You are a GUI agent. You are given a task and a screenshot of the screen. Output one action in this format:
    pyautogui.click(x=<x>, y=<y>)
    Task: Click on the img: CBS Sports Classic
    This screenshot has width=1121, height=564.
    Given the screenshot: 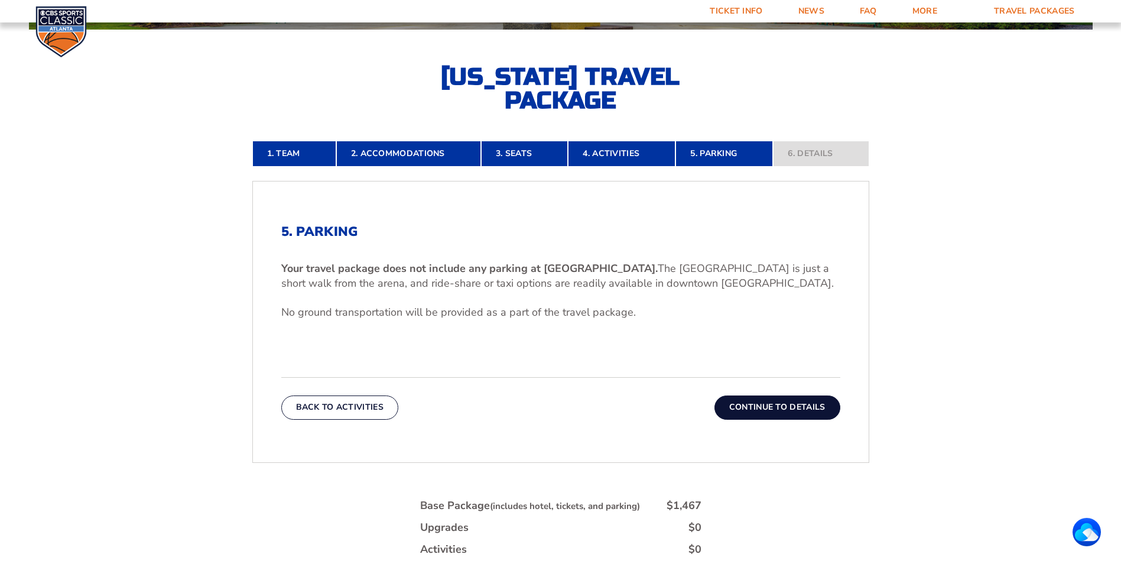 What is the action you would take?
    pyautogui.click(x=61, y=31)
    